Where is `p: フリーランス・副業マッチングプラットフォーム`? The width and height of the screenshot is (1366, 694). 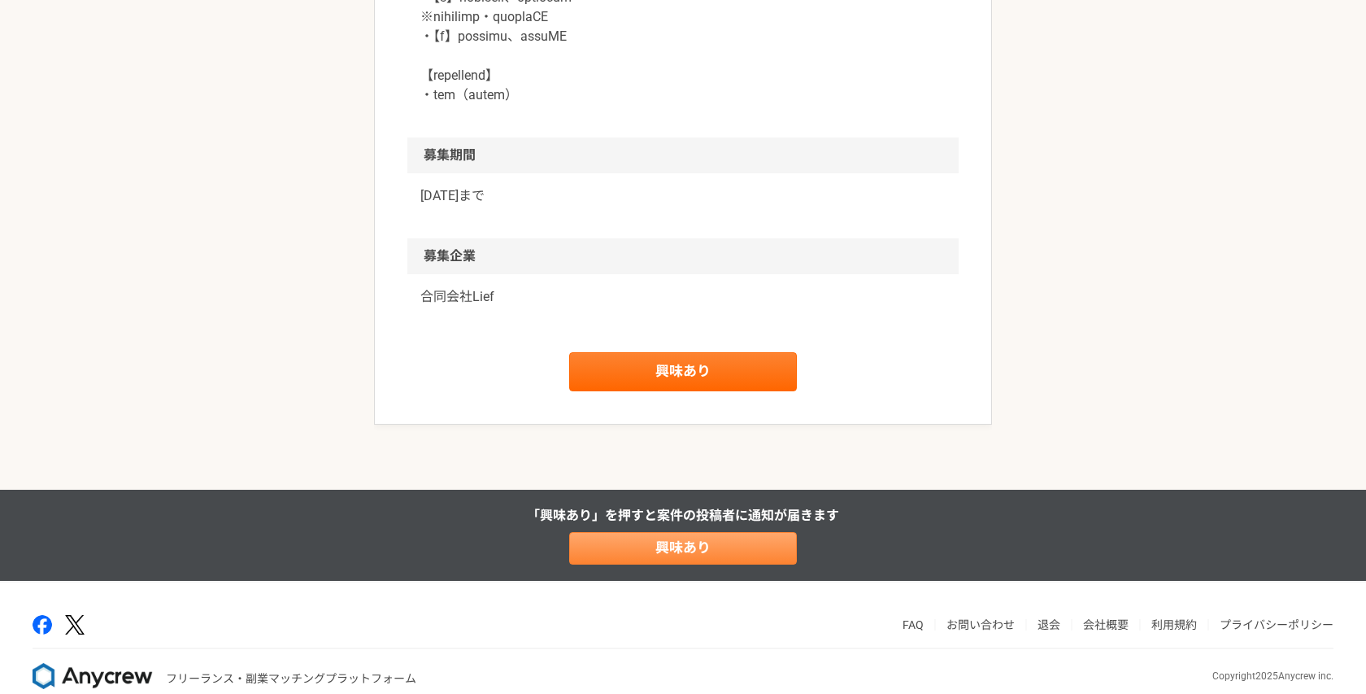
p: フリーランス・副業マッチングプラットフォーム is located at coordinates (291, 678).